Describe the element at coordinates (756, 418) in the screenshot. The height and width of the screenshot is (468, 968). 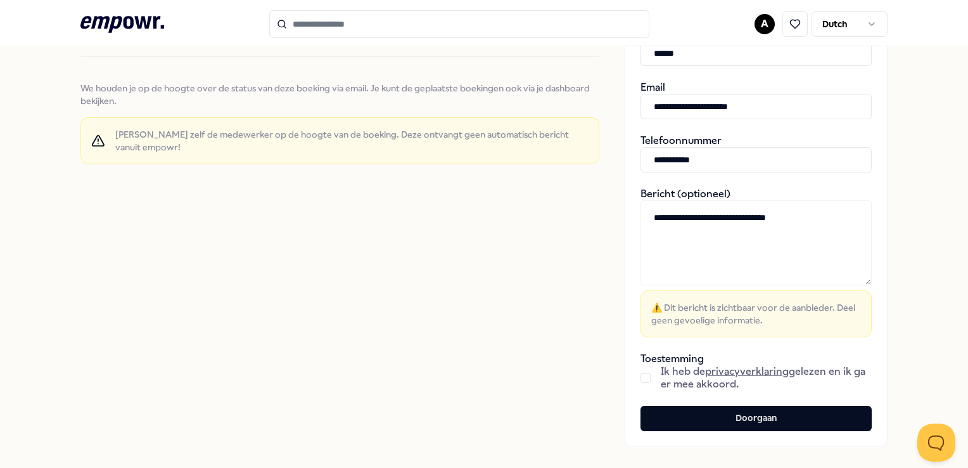
I see `button: Doorgaan` at that location.